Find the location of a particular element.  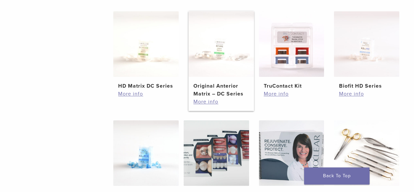

a: Biofit HD SeriesBiofit HD Series is located at coordinates (367, 50).